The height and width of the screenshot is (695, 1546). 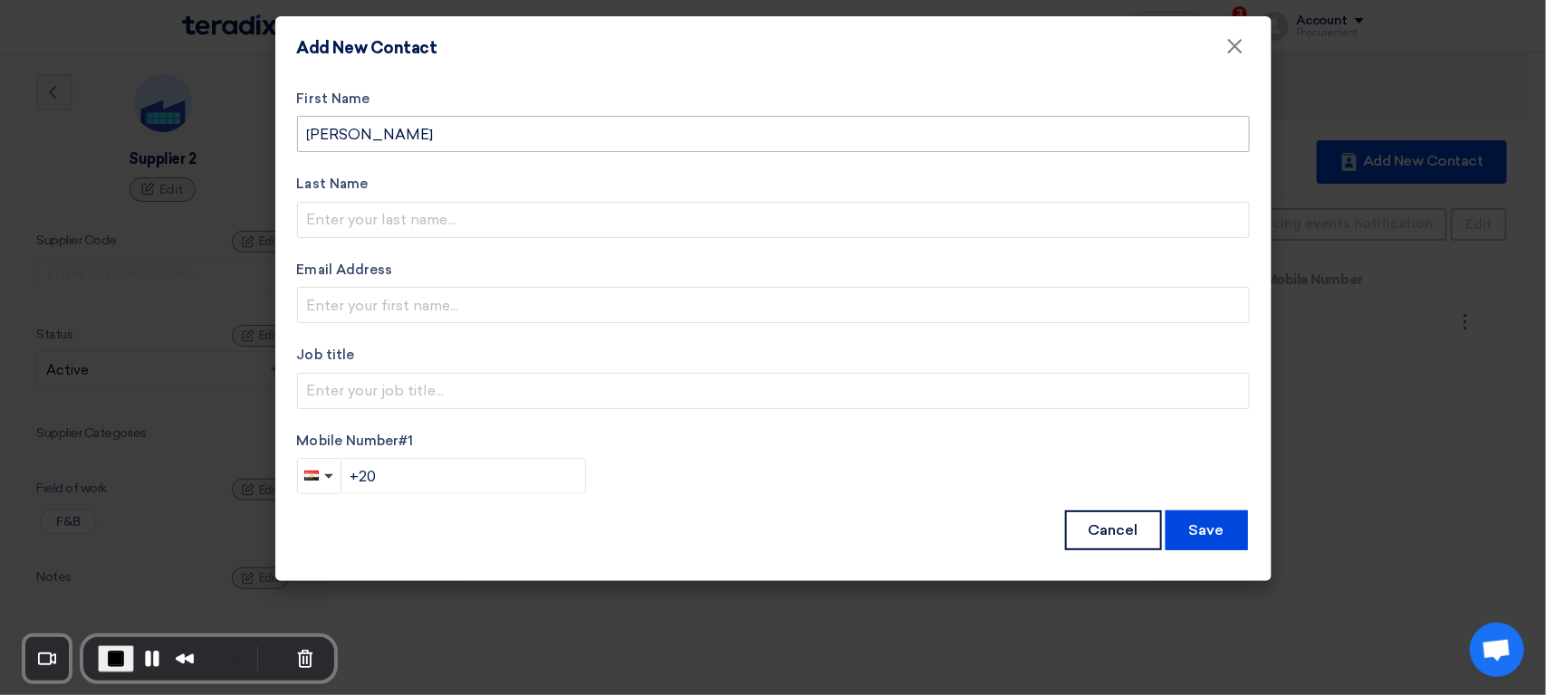 What do you see at coordinates (773, 184) in the screenshot?
I see `label: Last Name` at bounding box center [773, 184].